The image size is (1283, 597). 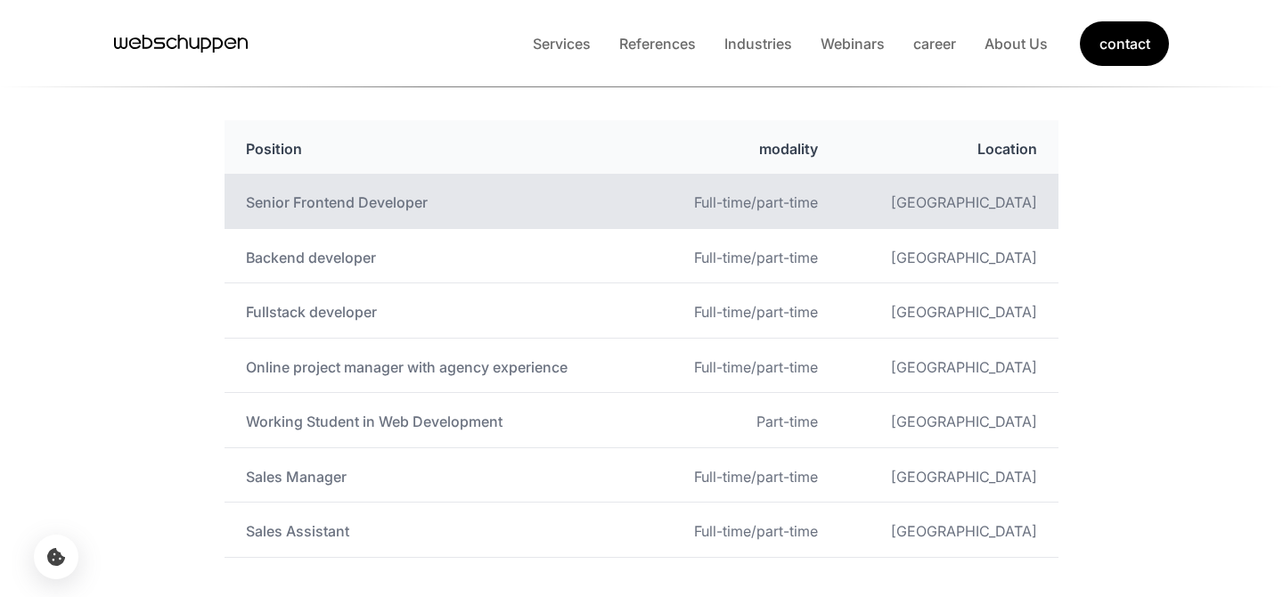 What do you see at coordinates (274, 148) in the screenshot?
I see `font: Position` at bounding box center [274, 148].